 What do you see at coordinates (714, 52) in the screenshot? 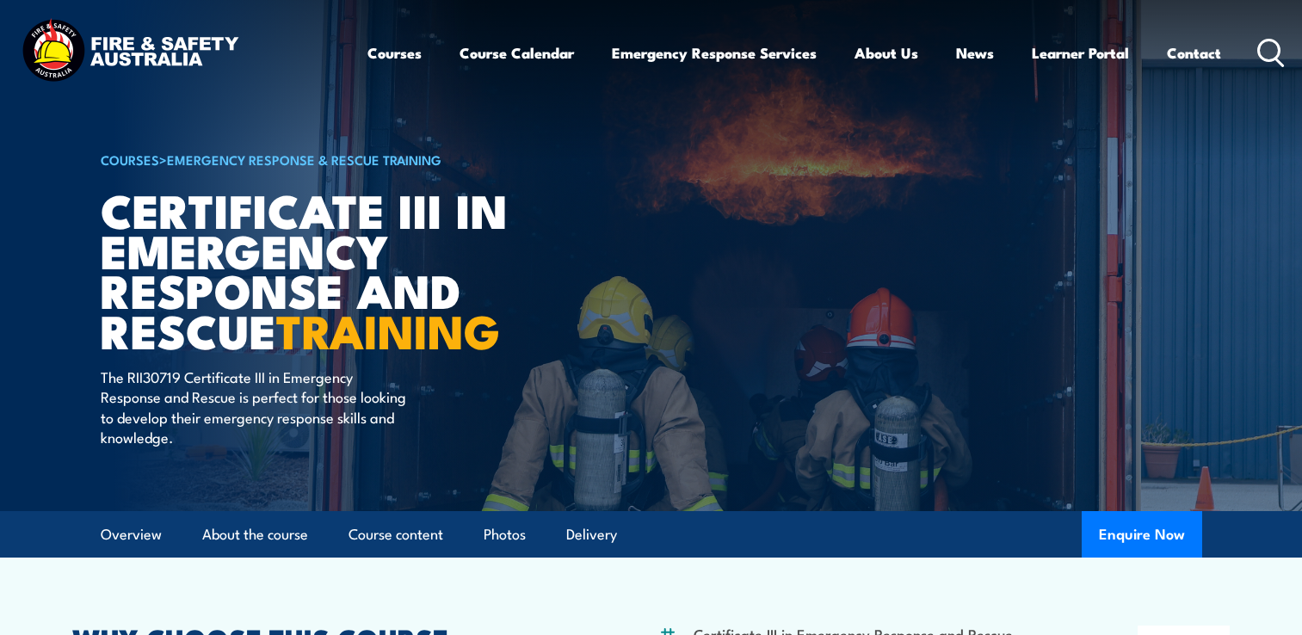
I see `a: Emergency Response Services` at bounding box center [714, 52].